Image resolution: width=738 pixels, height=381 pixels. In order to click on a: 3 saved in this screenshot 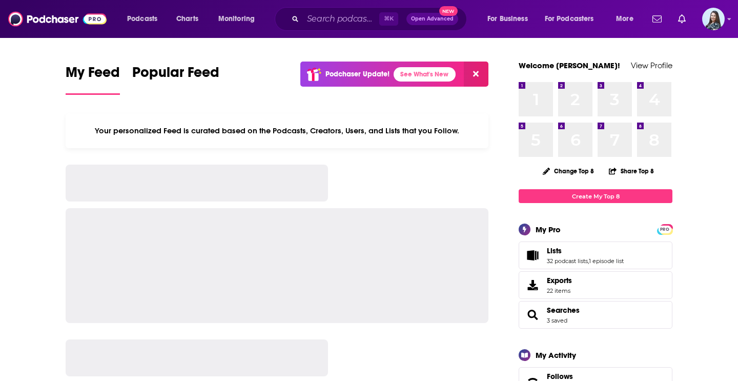, I will do `click(557, 320)`.